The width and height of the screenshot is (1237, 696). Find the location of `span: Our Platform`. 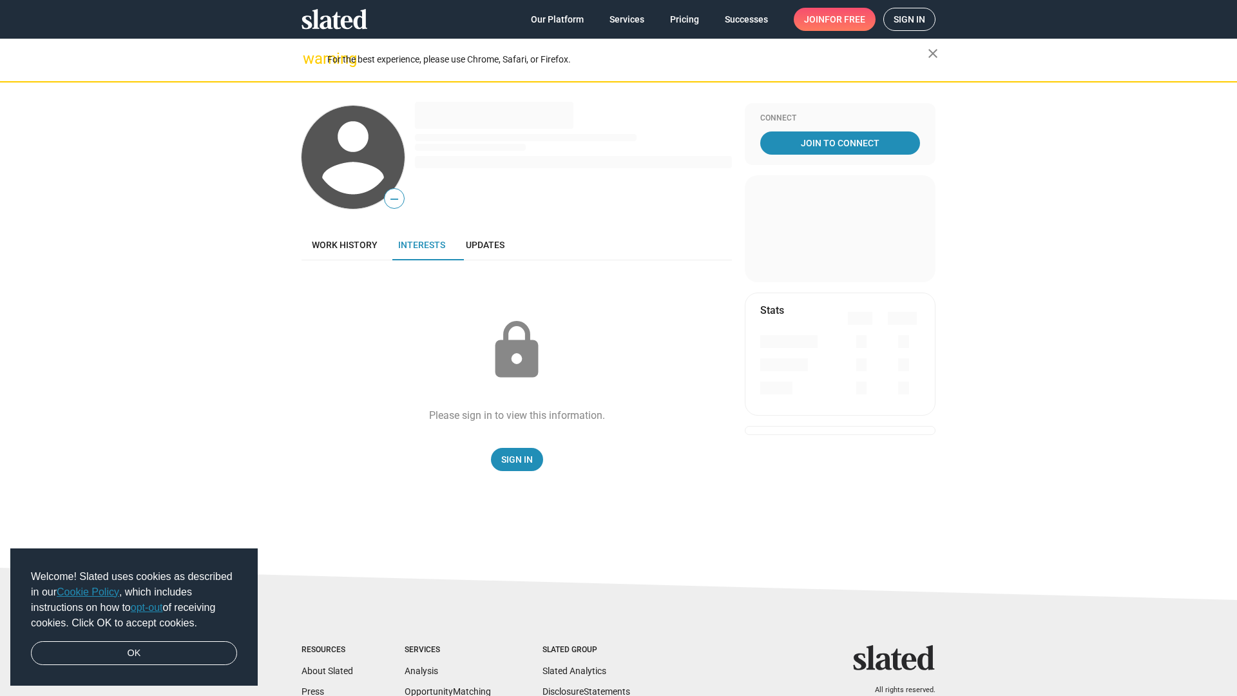

span: Our Platform is located at coordinates (557, 19).